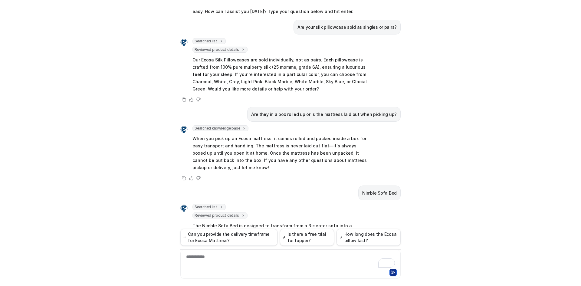 The image size is (581, 286). Describe the element at coordinates (307, 237) in the screenshot. I see `button: Is there a free trial for topper?` at that location.